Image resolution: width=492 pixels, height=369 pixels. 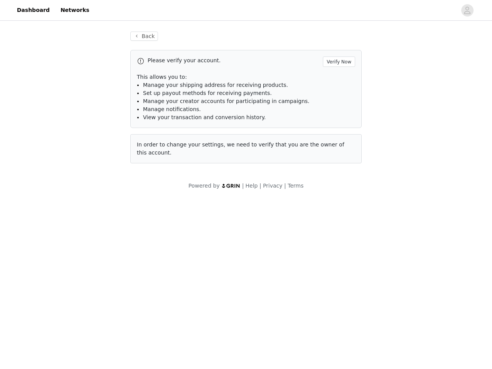 I want to click on button: Verify Now, so click(x=339, y=62).